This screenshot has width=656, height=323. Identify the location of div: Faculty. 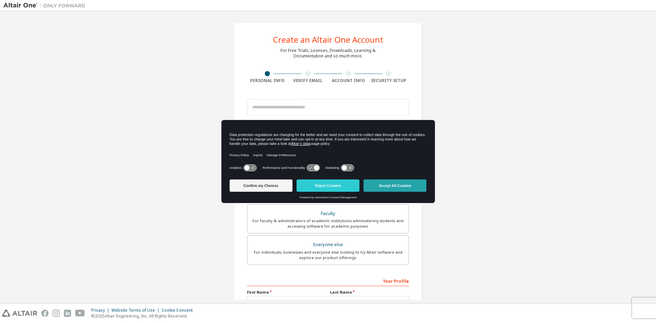
(328, 214).